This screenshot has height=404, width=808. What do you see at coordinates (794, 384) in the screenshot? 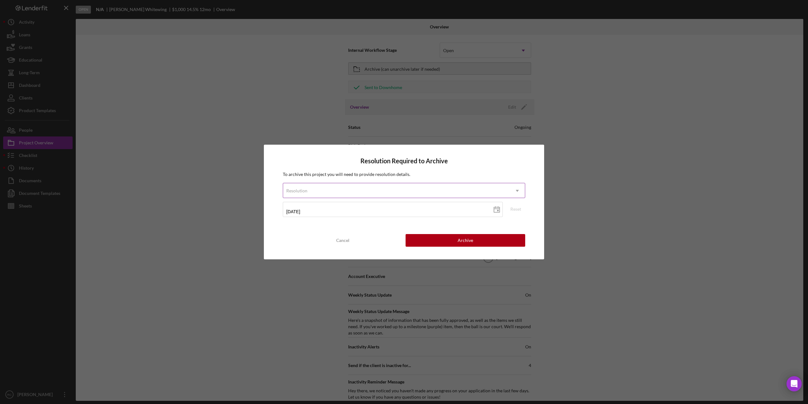
I see `div: Open Intercom Messenger` at bounding box center [794, 384].